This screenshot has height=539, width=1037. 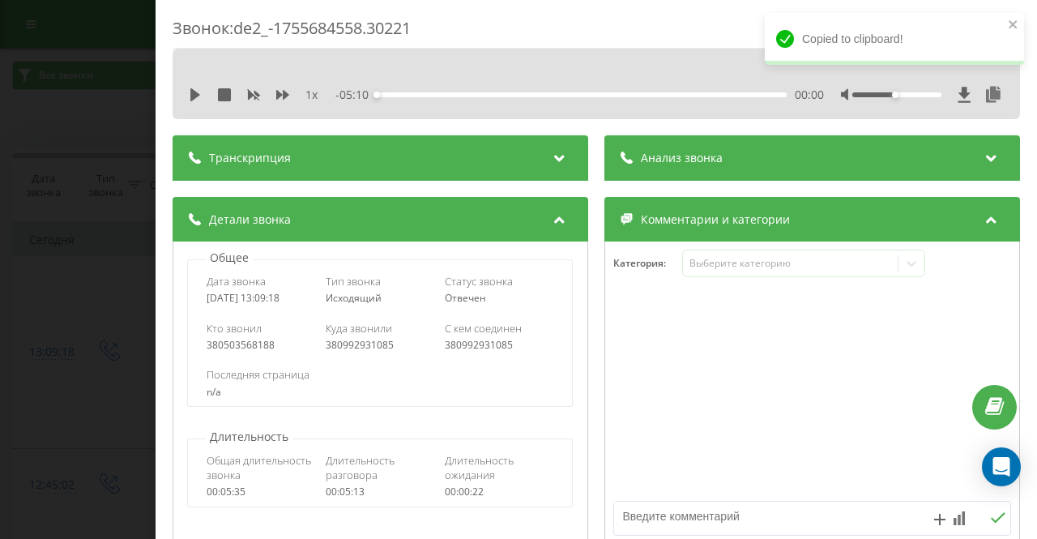 I want to click on div: 00:00:22, so click(x=499, y=492).